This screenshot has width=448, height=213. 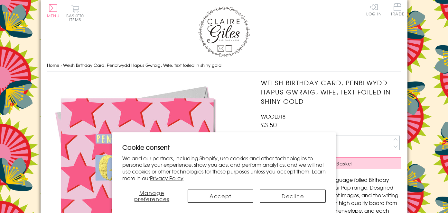 I want to click on span: Menu, so click(x=53, y=16).